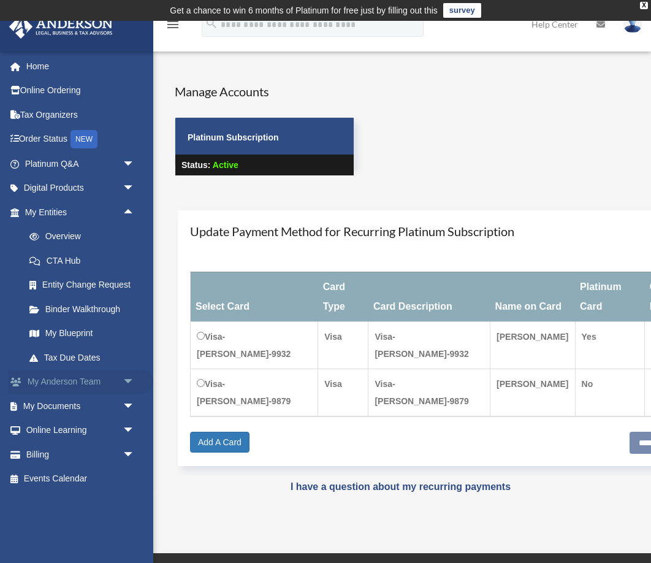 Image resolution: width=651 pixels, height=563 pixels. I want to click on strong: Status:, so click(196, 165).